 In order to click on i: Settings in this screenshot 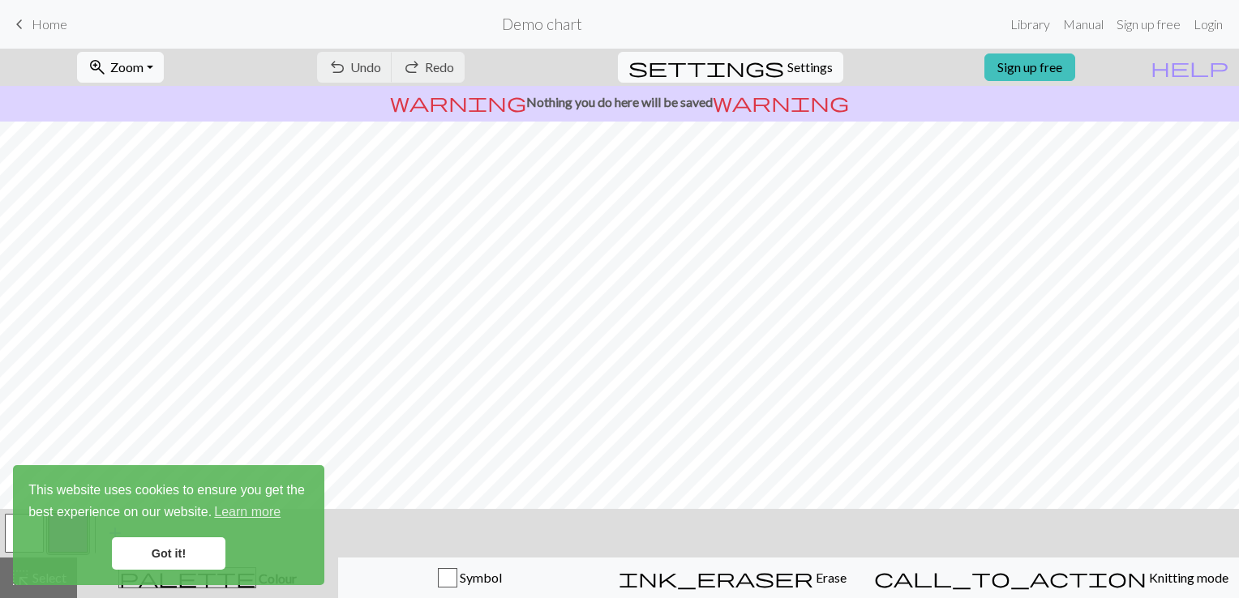, I will do `click(706, 67)`.